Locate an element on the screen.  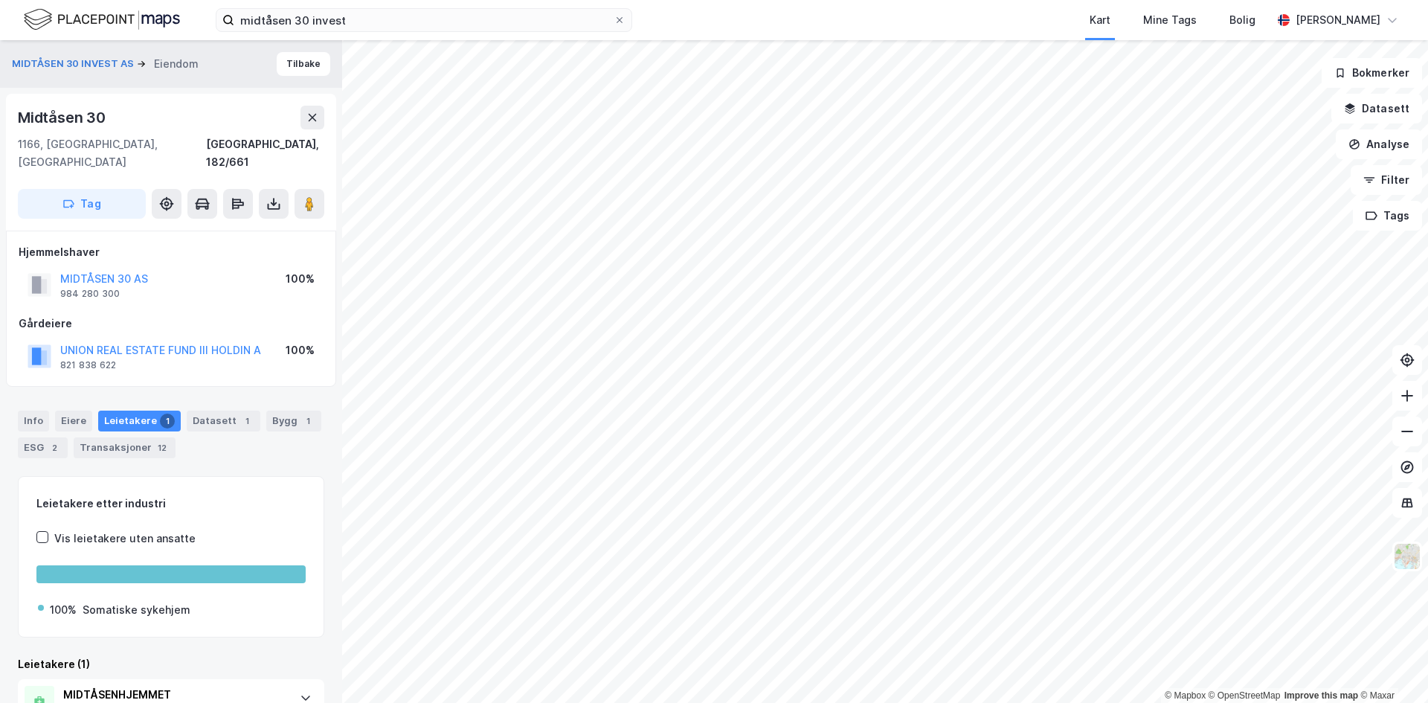
div: Midtåsen 30 is located at coordinates (63, 117).